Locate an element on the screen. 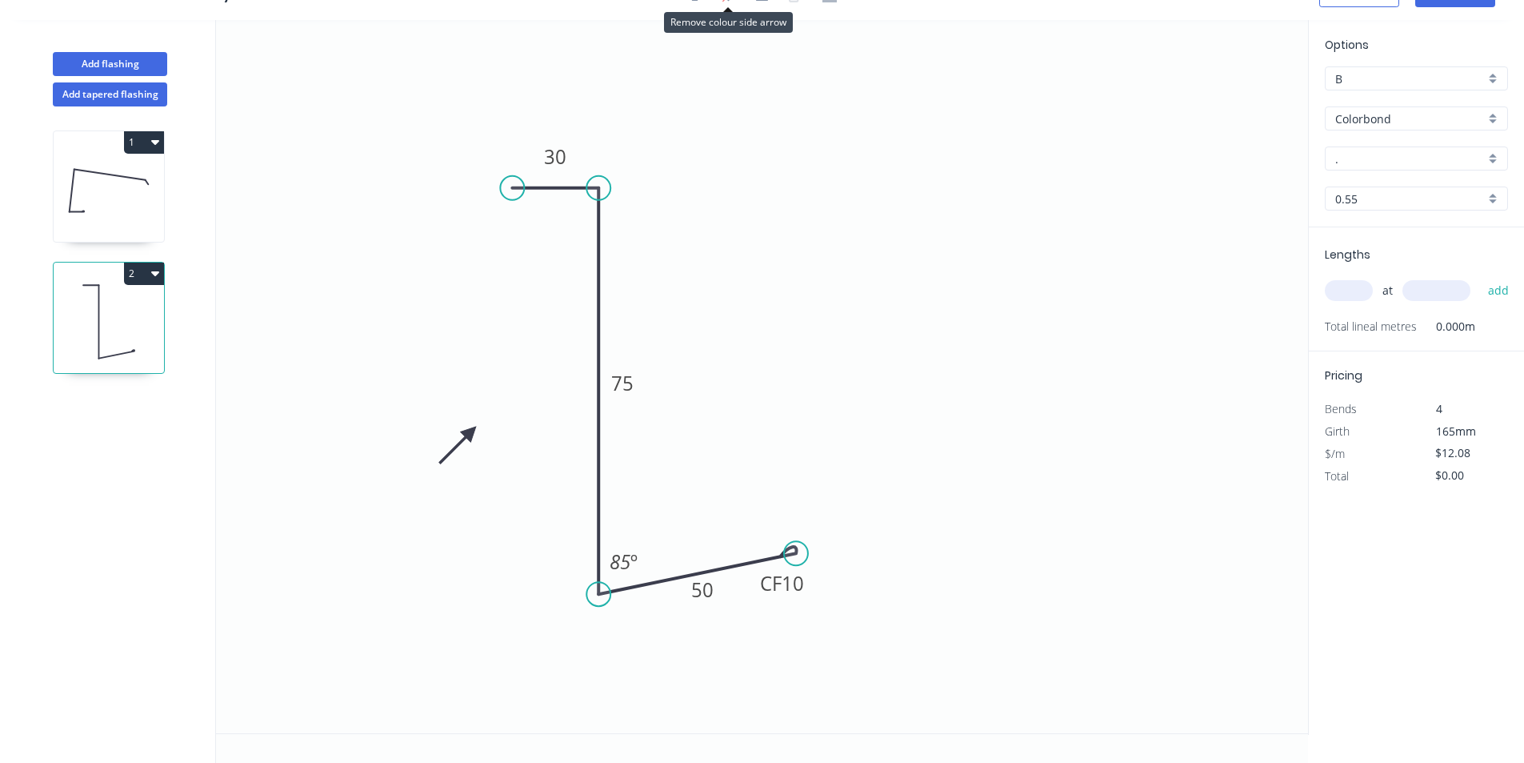 The height and width of the screenshot is (763, 1524). svg: 0 is located at coordinates (762, 376).